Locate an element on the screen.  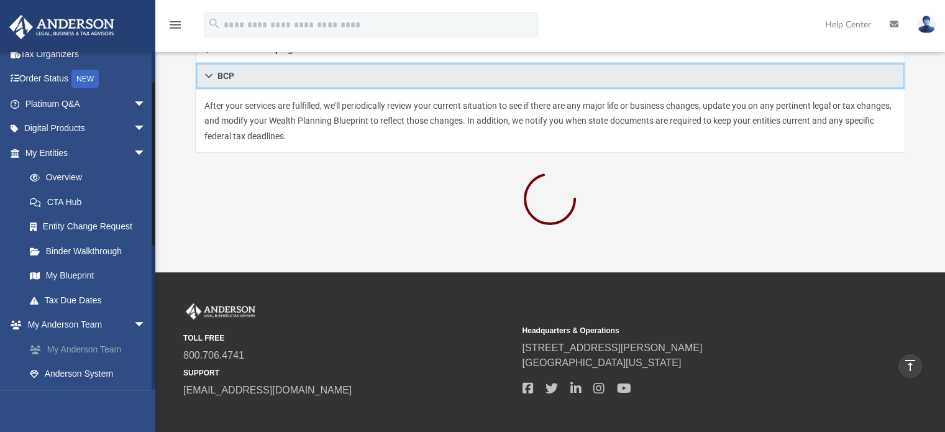
a: Tax Organizers is located at coordinates (86, 54).